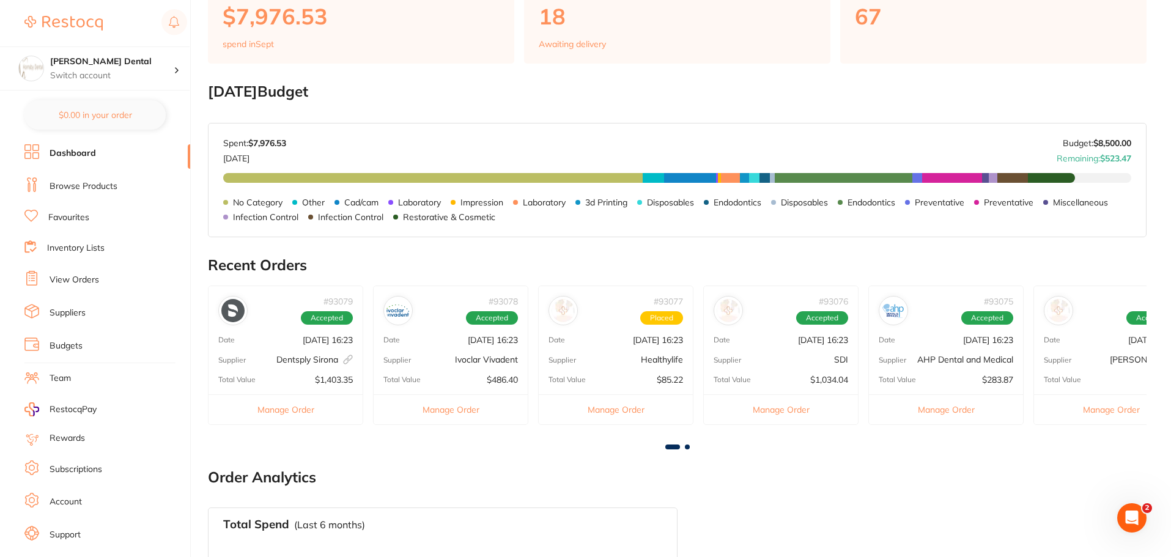  I want to click on p: $283.87, so click(997, 380).